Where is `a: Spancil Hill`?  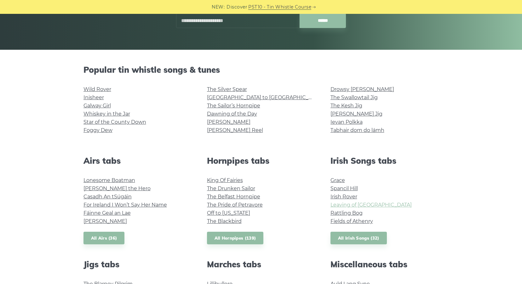
a: Spancil Hill is located at coordinates (344, 188).